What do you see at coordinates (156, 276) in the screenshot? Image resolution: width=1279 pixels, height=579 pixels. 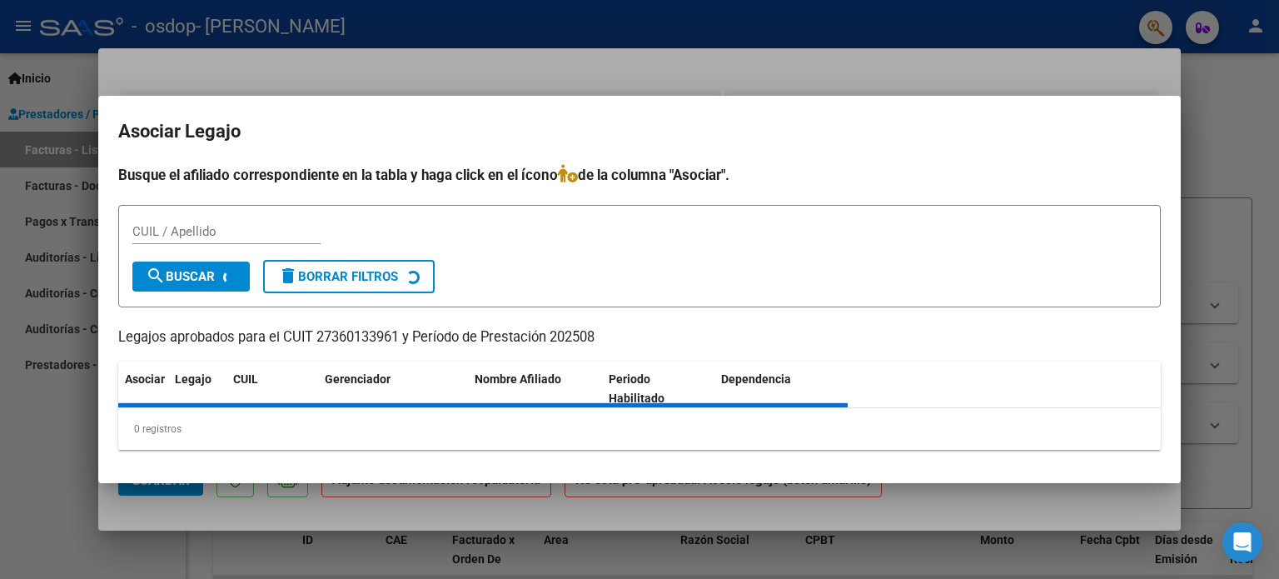 I see `mat-icon: search` at bounding box center [156, 276].